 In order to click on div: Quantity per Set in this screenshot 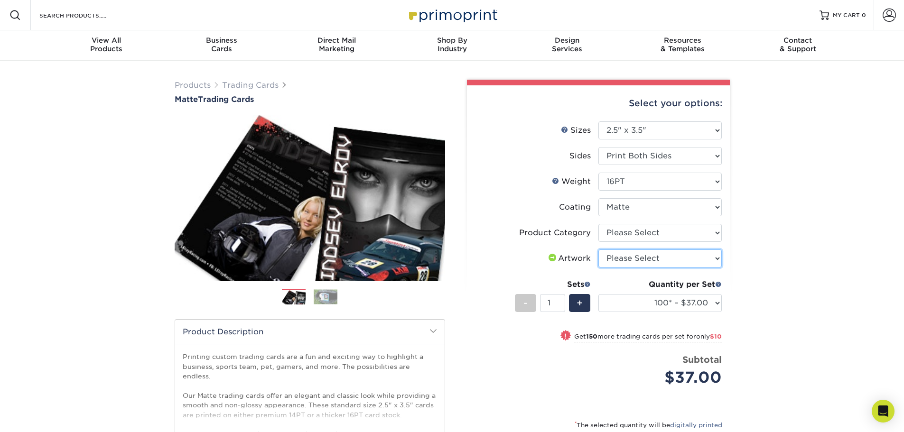, I will do `click(660, 285)`.